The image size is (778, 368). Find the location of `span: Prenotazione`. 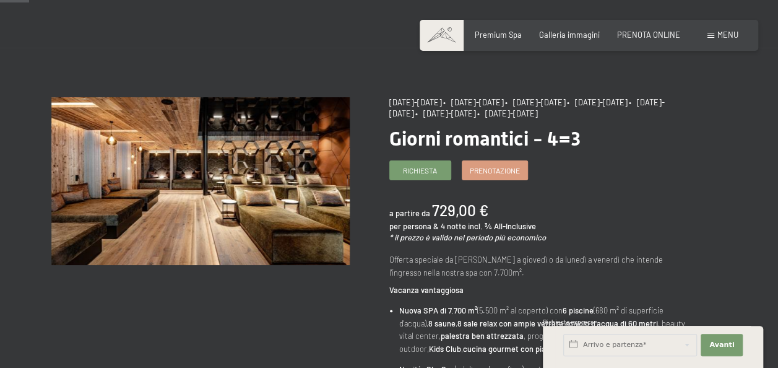

span: Prenotazione is located at coordinates (495, 170).